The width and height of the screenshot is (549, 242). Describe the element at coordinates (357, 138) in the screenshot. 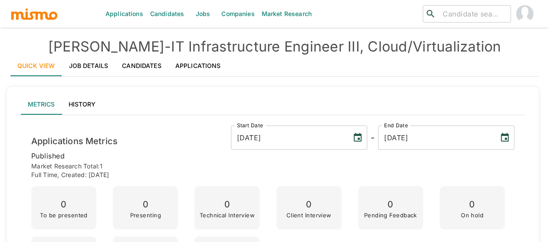

I see `button: Choose date, selected date is Aug 13, 2025` at that location.